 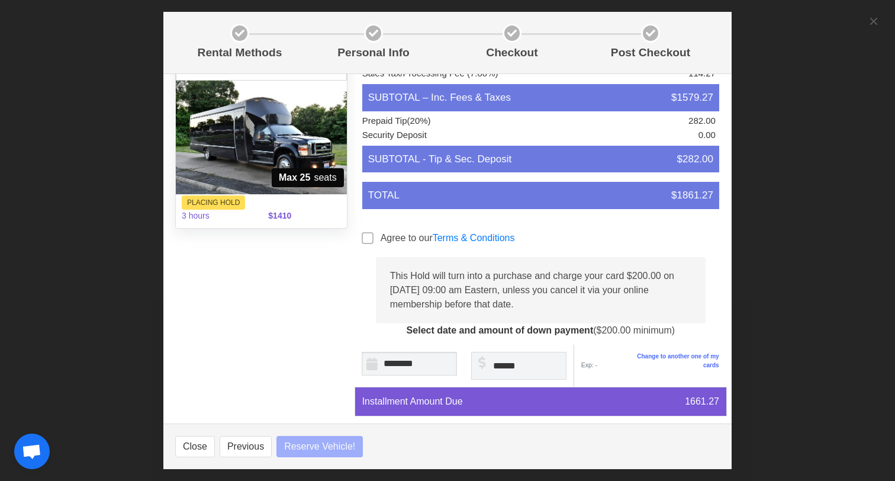 What do you see at coordinates (32, 451) in the screenshot?
I see `a: Open chat` at bounding box center [32, 451].